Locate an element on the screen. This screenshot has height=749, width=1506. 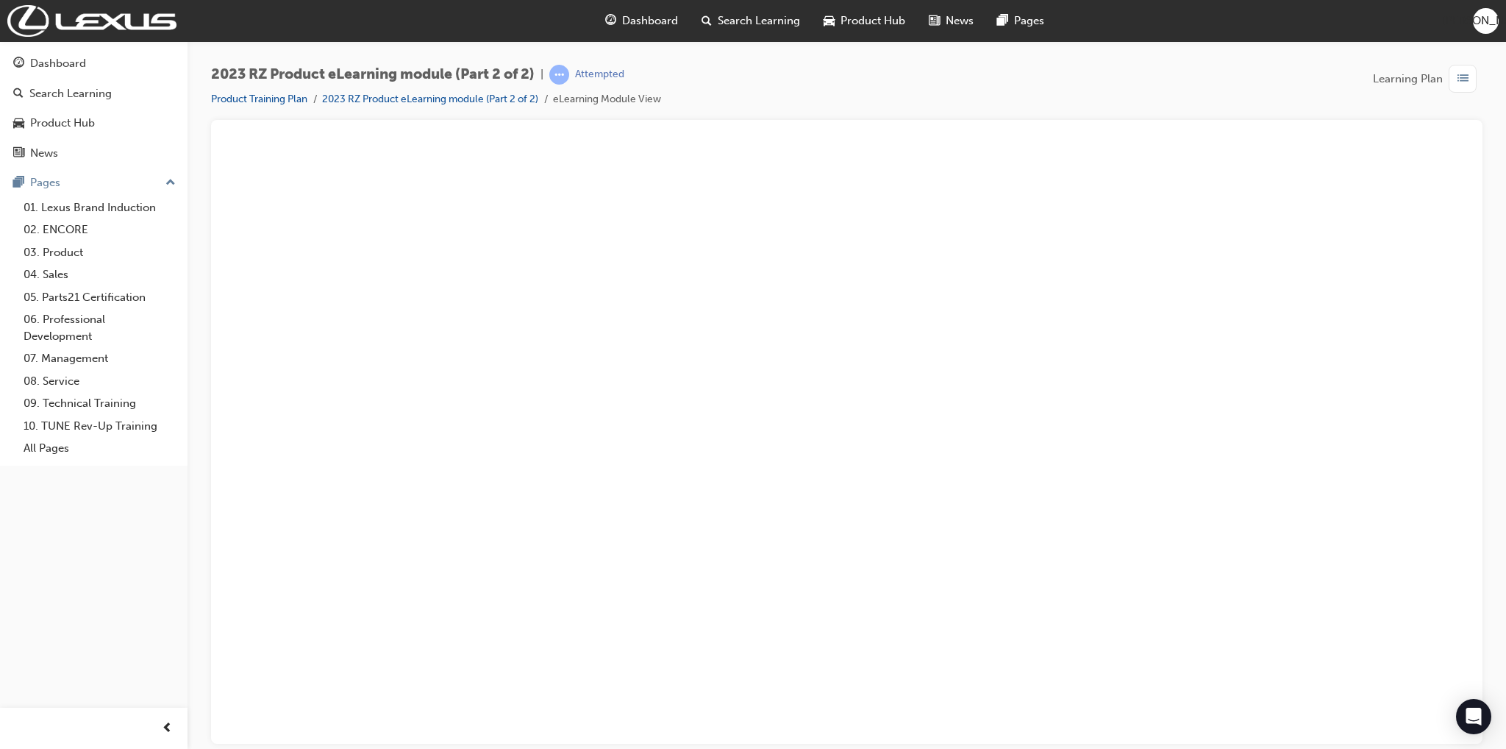
a: 05. Parts21 Certification is located at coordinates (99, 297).